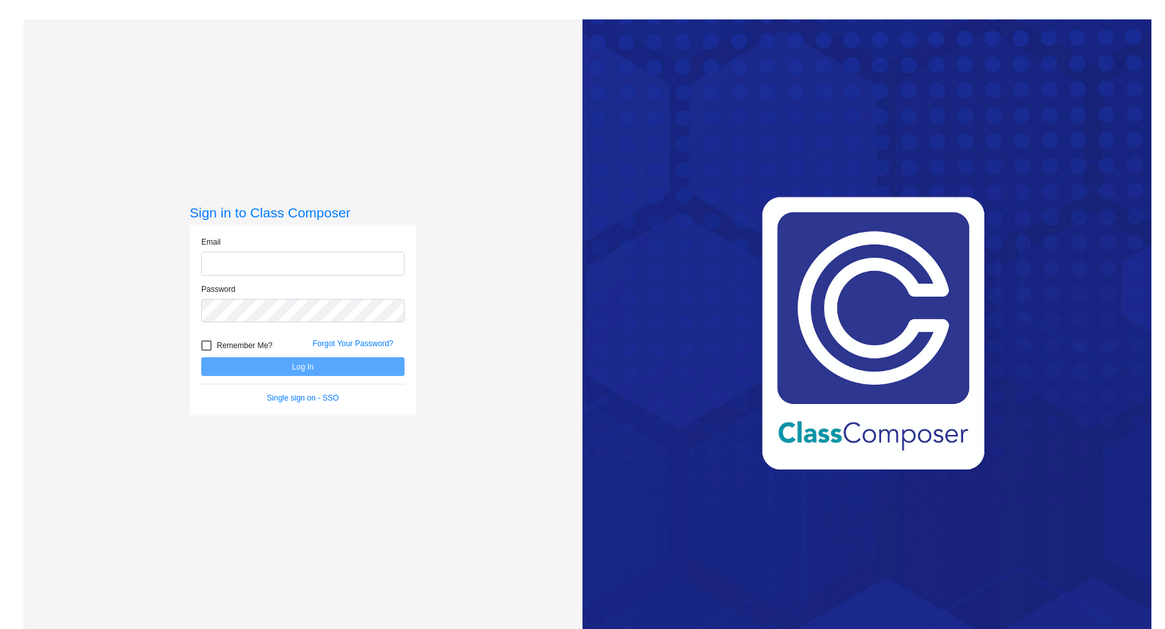 The height and width of the screenshot is (629, 1165). Describe the element at coordinates (353, 344) in the screenshot. I see `a: Forgot Your Password?` at that location.